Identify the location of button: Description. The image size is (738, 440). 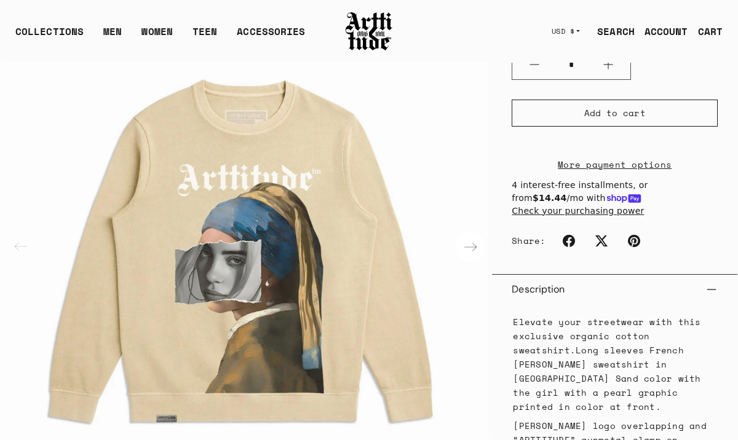
(615, 290).